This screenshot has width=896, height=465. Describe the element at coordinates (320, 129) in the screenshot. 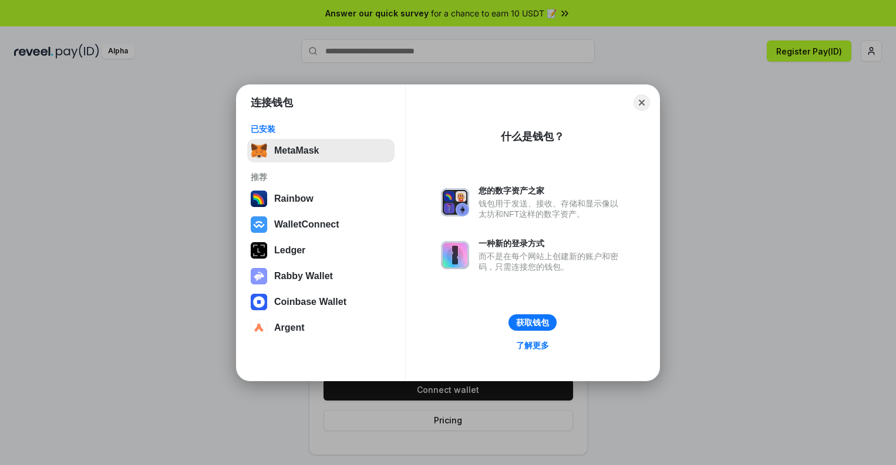

I see `div: 已安装` at that location.